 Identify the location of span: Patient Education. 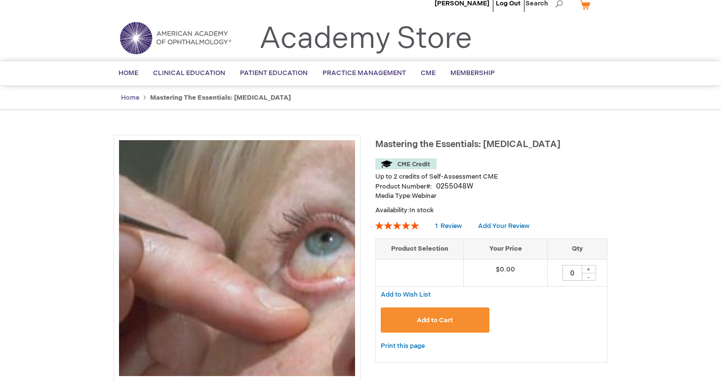
(274, 73).